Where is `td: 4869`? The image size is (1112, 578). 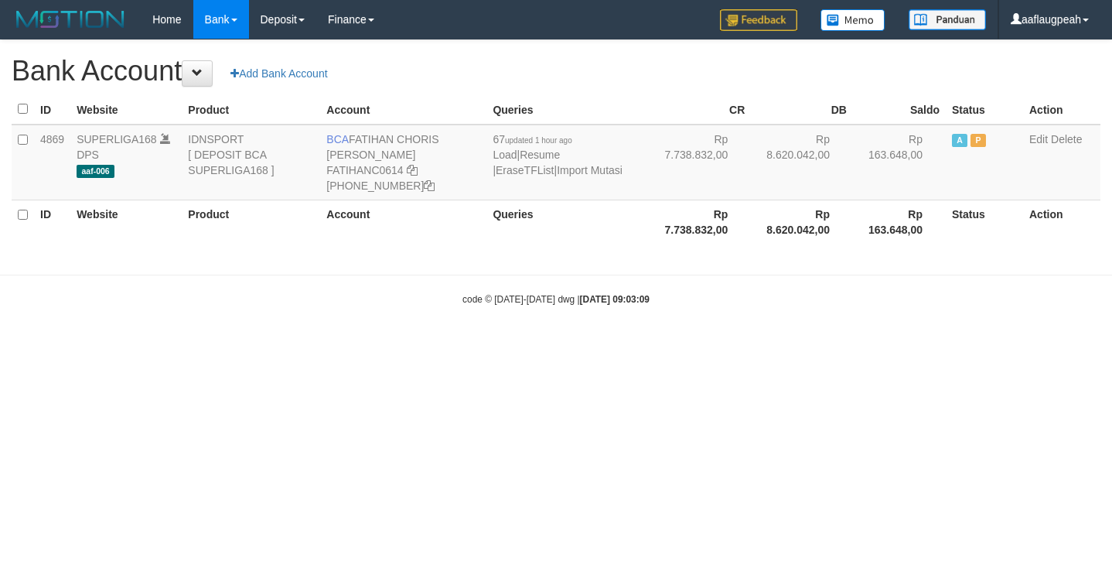
td: 4869 is located at coordinates (52, 162).